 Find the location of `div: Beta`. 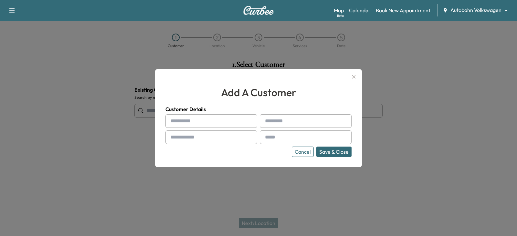

div: Beta is located at coordinates (341, 16).